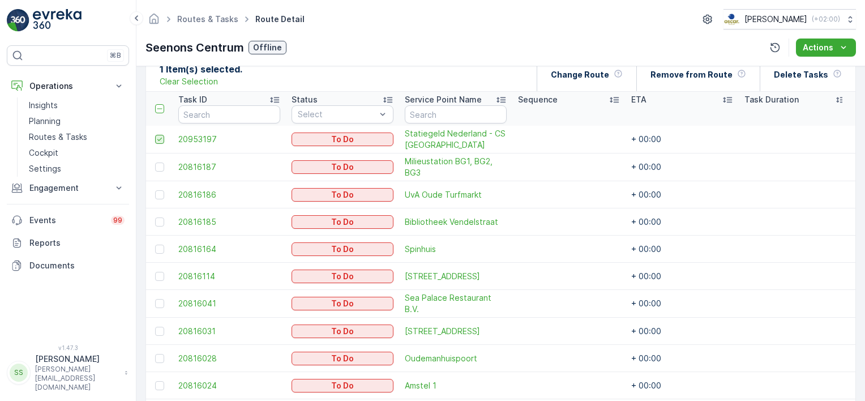 The height and width of the screenshot is (401, 865). I want to click on span: 20816041, so click(229, 304).